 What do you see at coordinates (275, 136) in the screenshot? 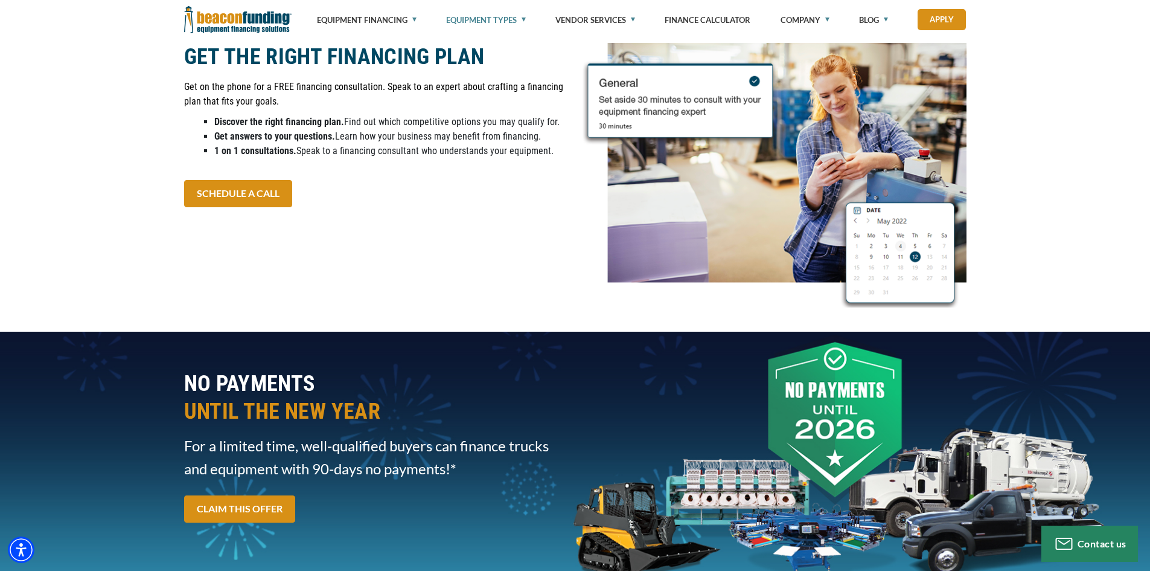
I see `strong: Get answers to your questions.` at bounding box center [275, 136].